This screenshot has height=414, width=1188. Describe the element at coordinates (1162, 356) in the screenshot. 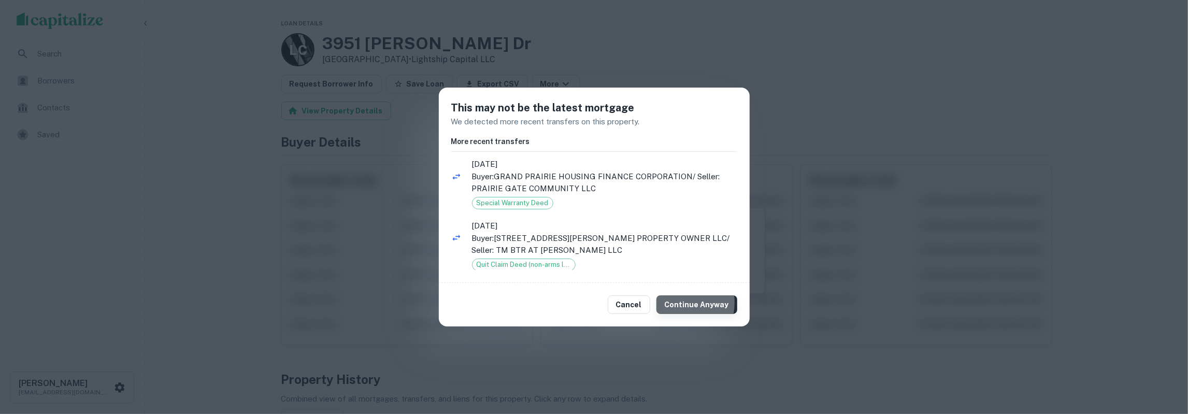

I see `div: Chat Widget` at that location.